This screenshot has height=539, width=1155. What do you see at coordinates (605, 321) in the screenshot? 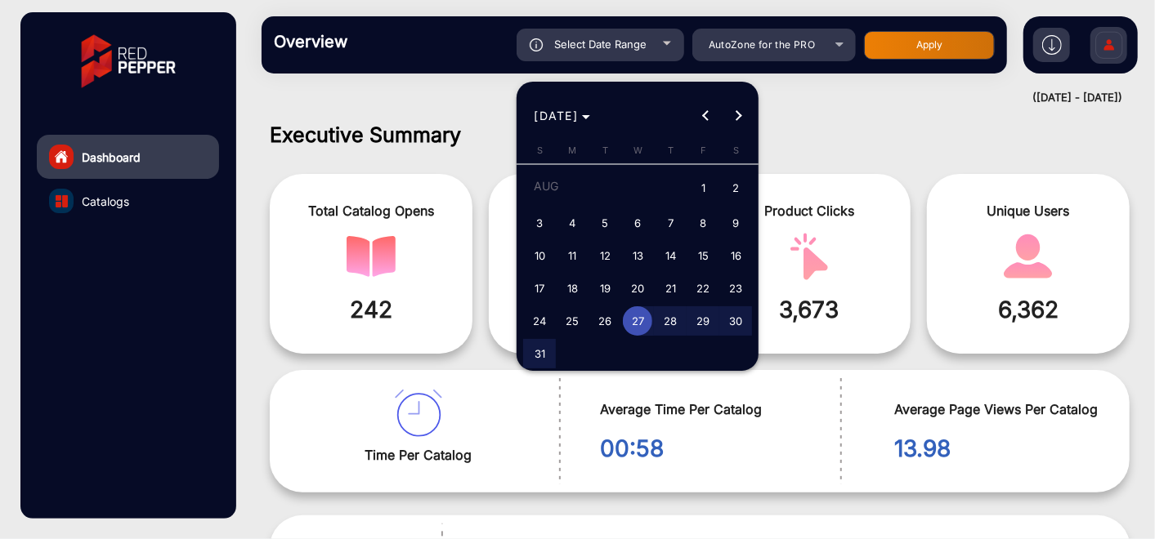
I see `button: August 26, 2025` at bounding box center [605, 321].